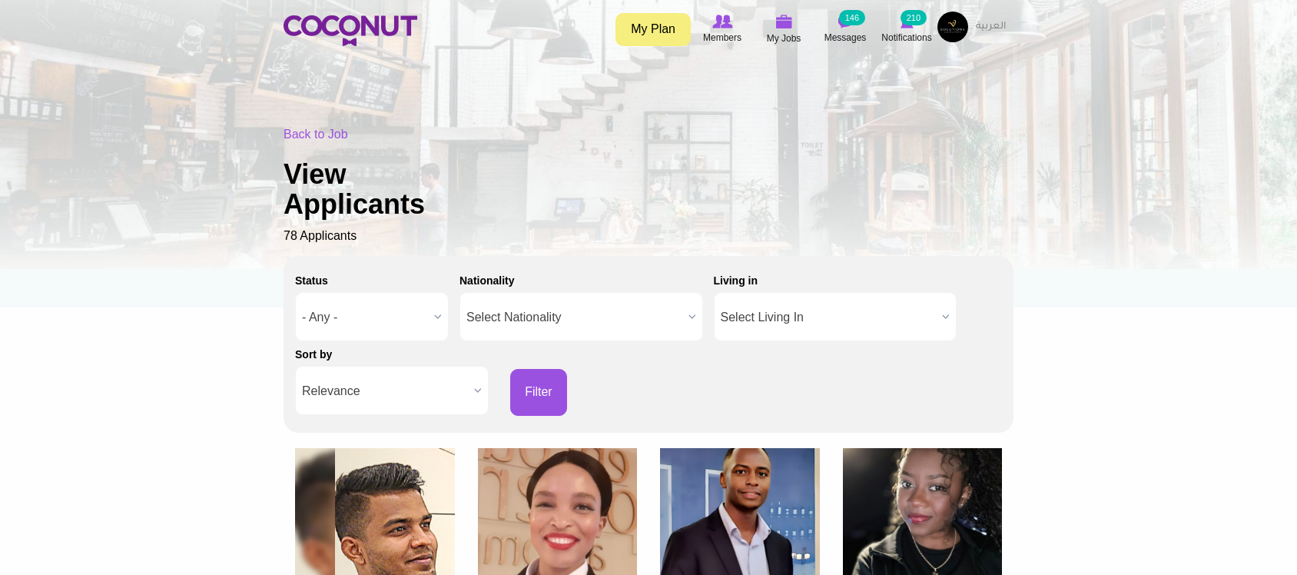 The width and height of the screenshot is (1297, 575). I want to click on span: - Any -, so click(365, 317).